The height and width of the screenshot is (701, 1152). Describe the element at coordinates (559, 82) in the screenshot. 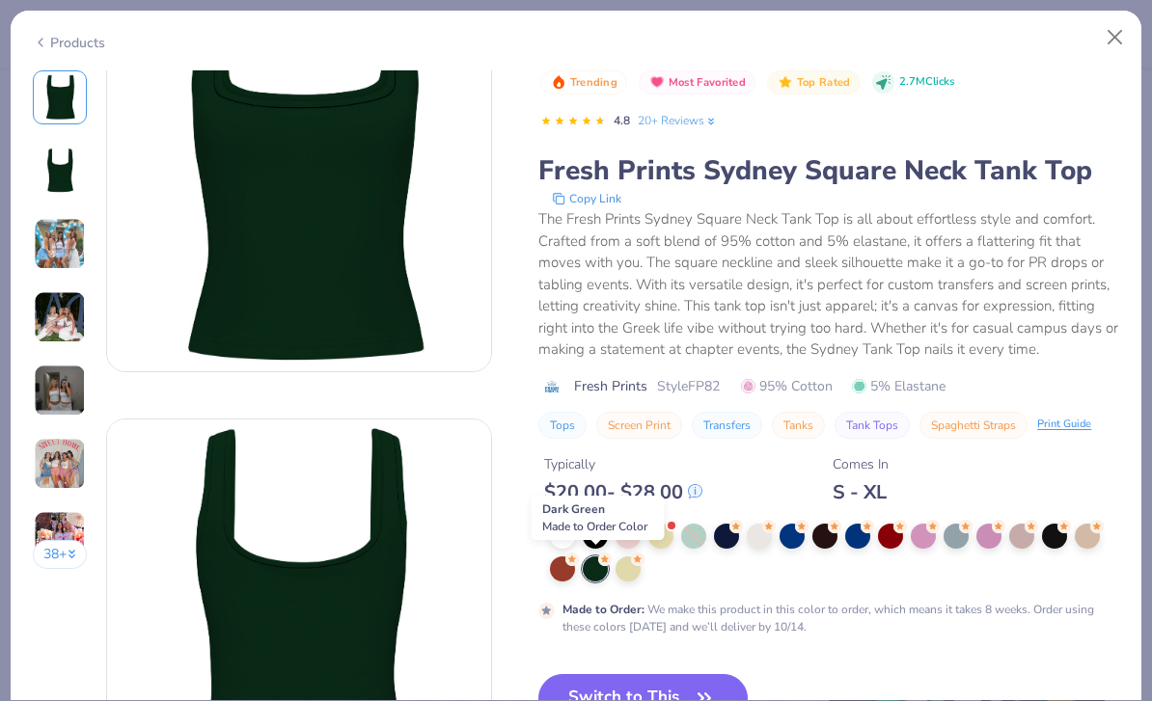

I see `img: Trending sort` at that location.